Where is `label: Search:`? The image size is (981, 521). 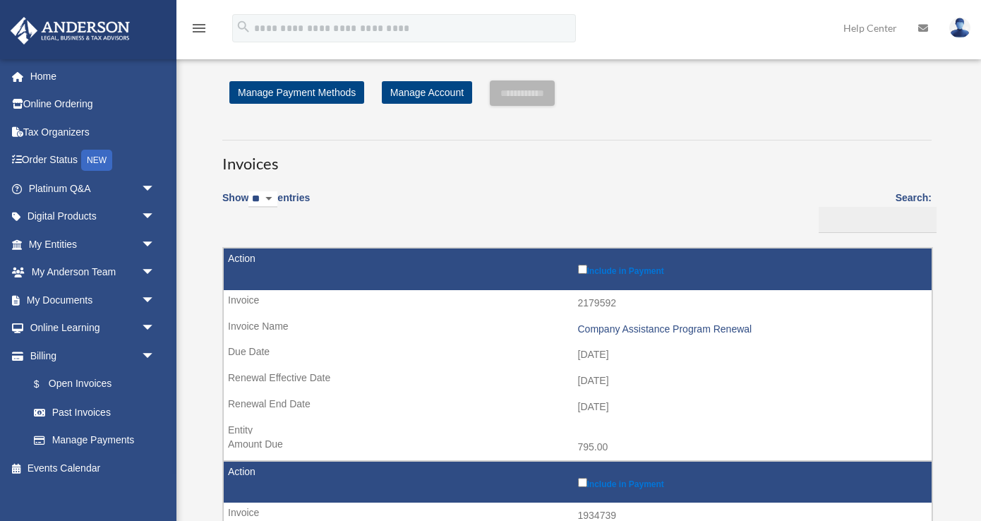
label: Search: is located at coordinates (872, 211).